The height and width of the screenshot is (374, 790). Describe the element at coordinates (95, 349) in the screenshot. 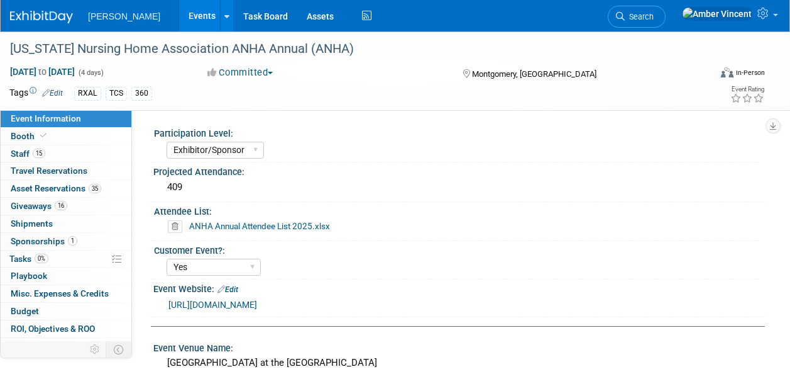

I see `td: Personalize Event Tab Strip` at that location.